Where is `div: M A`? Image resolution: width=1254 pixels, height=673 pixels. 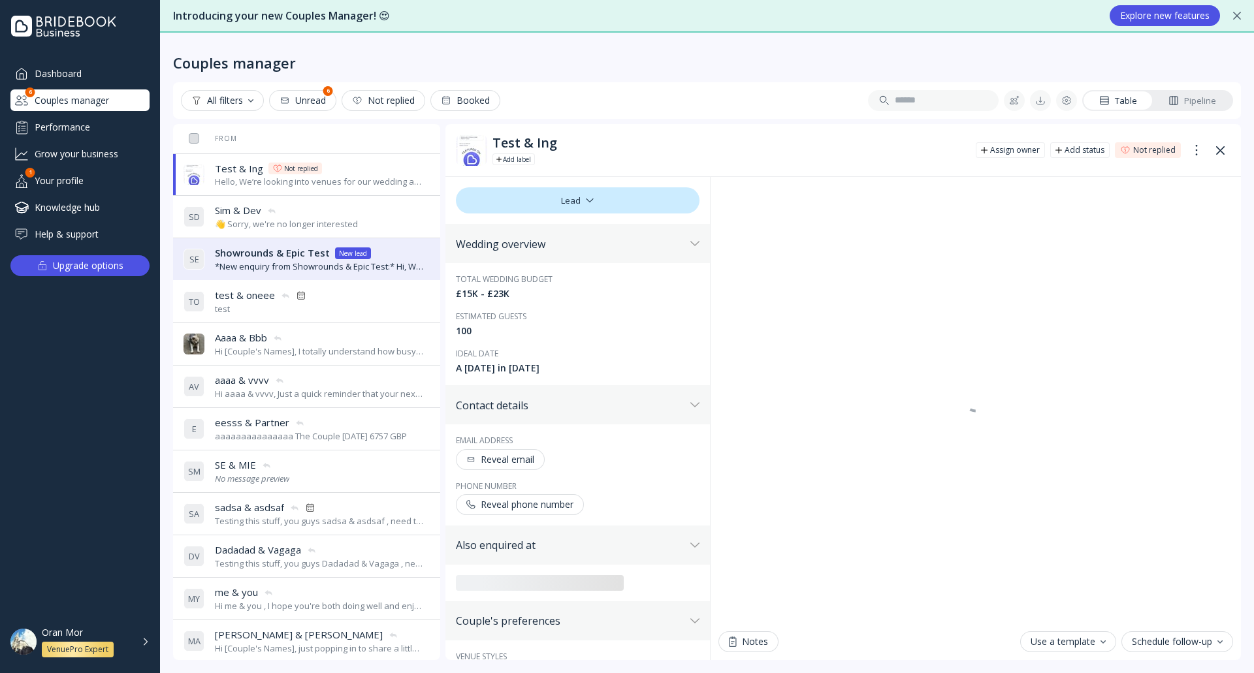
div: M A is located at coordinates (194, 641).